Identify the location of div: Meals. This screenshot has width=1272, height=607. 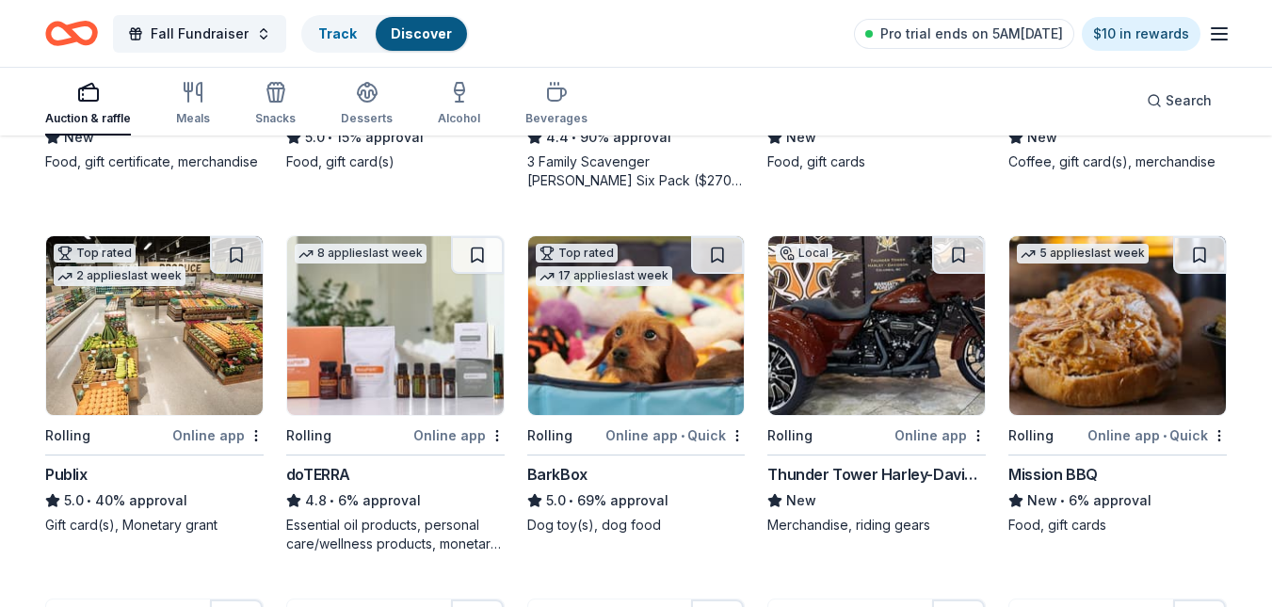
(193, 119).